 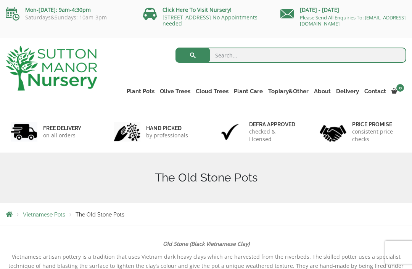 What do you see at coordinates (333, 132) in the screenshot?
I see `img: 4.jpg` at bounding box center [333, 132].